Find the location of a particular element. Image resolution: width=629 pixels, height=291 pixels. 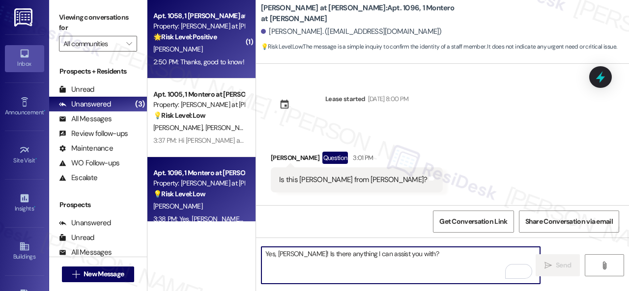

div: Maintenance is located at coordinates (86, 148).